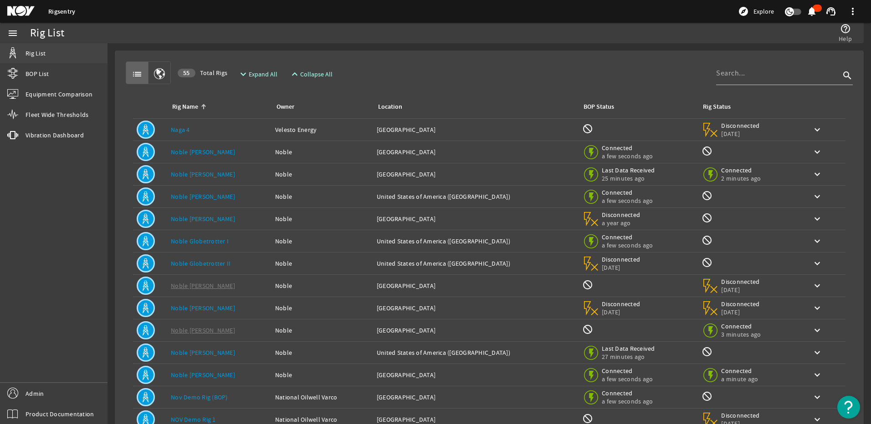 The image size is (871, 424). Describe the element at coordinates (60, 414) in the screenshot. I see `span: Product Documentation` at that location.